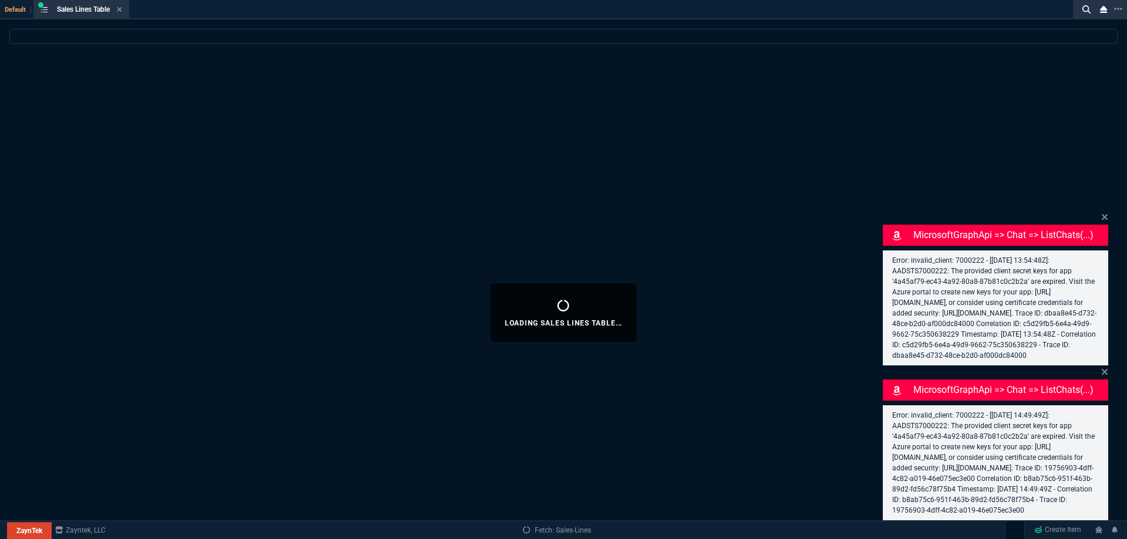 The width and height of the screenshot is (1127, 539). Describe the element at coordinates (119, 10) in the screenshot. I see `nx-icon: Close Tab` at that location.